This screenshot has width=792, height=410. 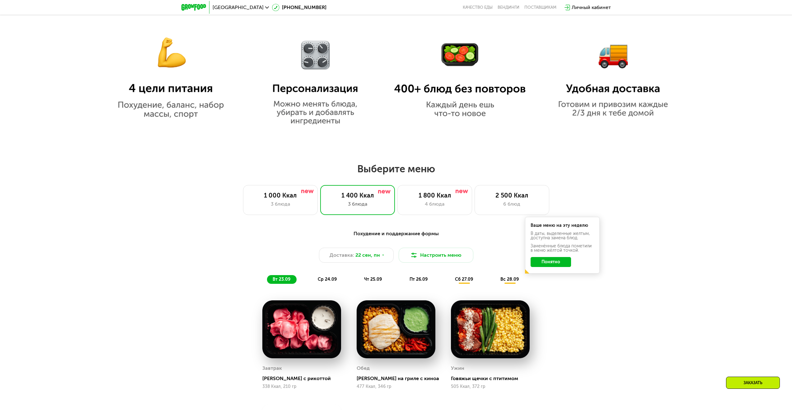 I want to click on div: 1 800 Ккал, so click(x=435, y=195).